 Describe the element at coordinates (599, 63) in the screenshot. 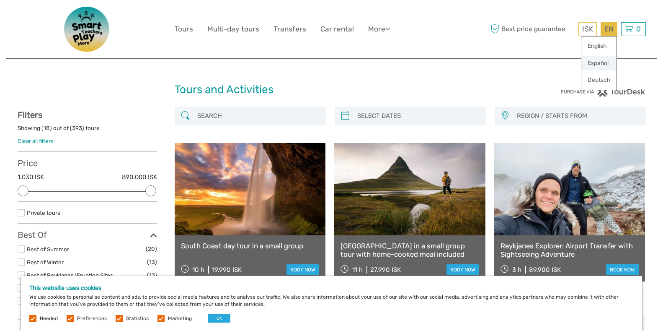

I see `a: Español` at that location.